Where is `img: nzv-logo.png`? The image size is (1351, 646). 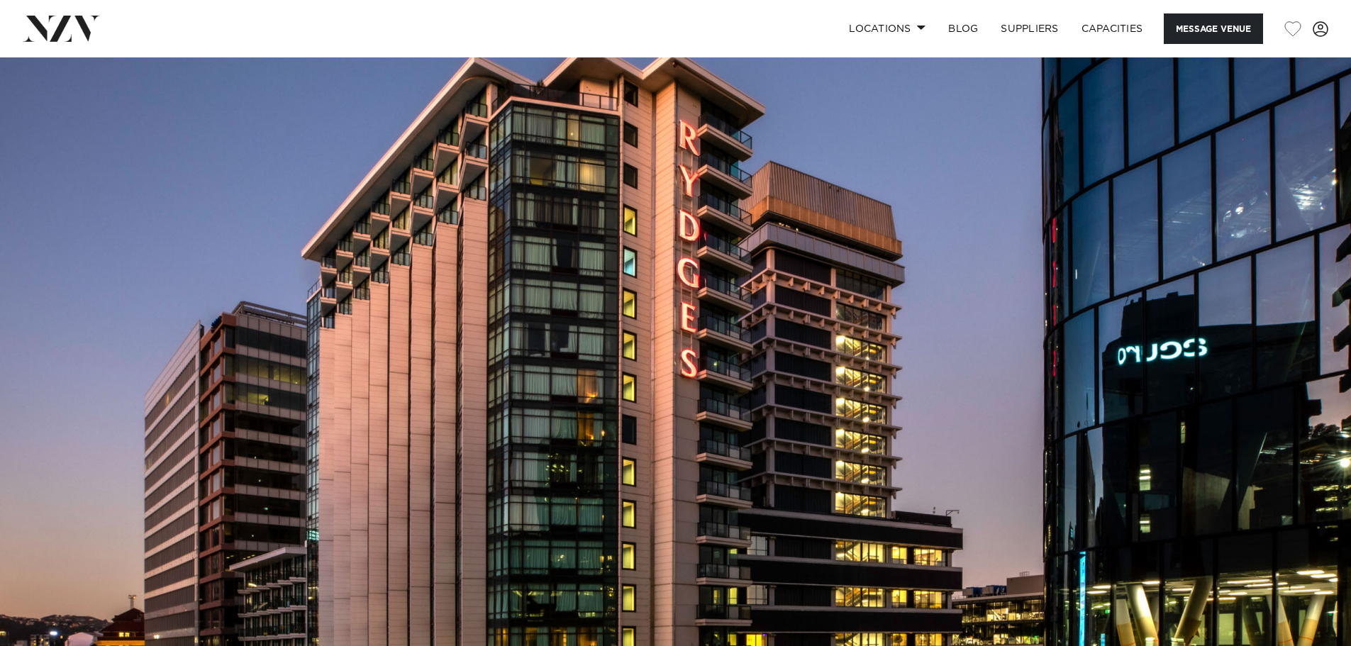
img: nzv-logo.png is located at coordinates (61, 28).